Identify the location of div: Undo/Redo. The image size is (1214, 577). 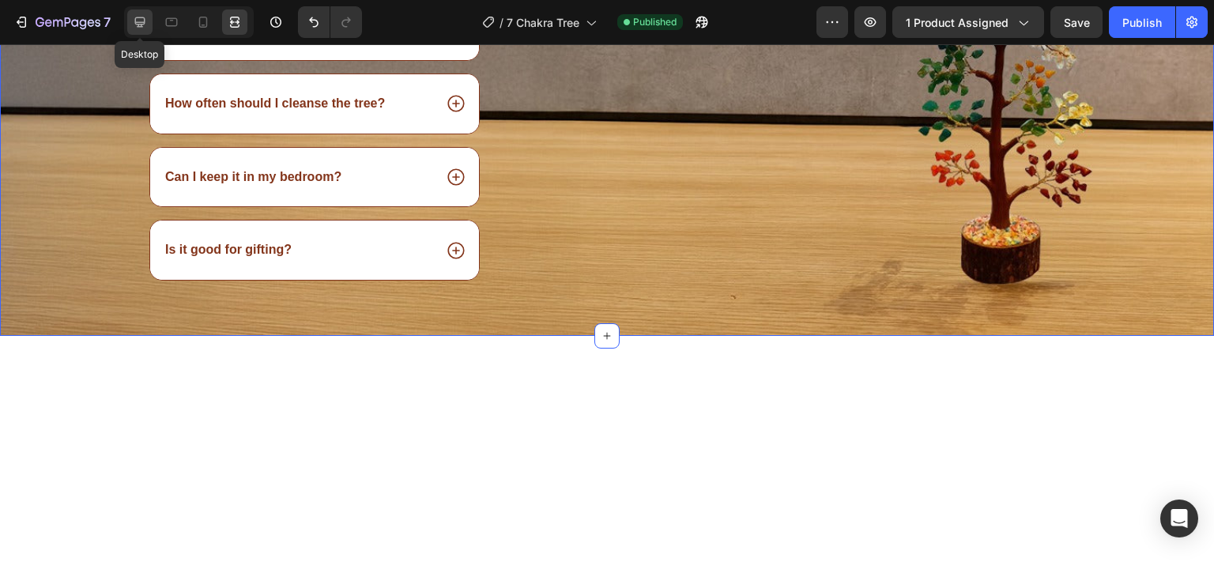
(329, 22).